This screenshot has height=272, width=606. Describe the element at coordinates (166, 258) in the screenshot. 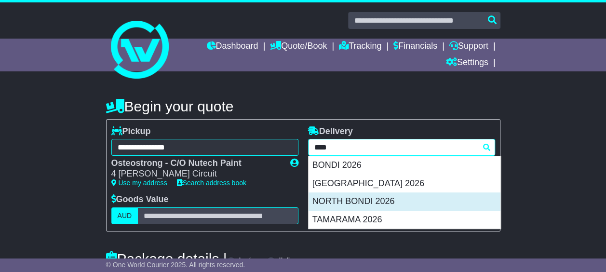

I see `h4: Package details |` at that location.